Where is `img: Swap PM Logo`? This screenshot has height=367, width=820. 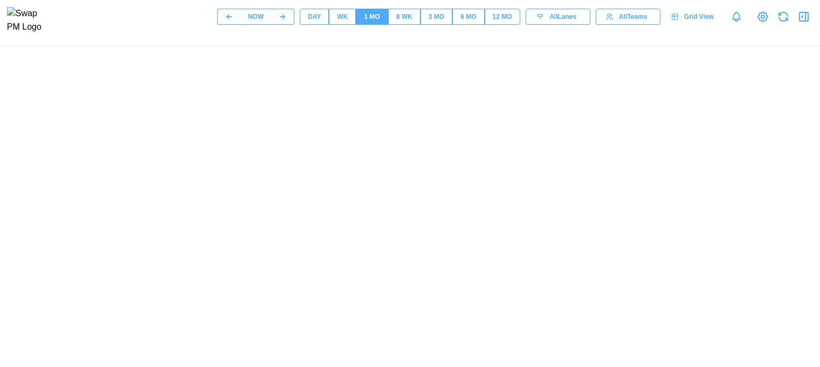
img: Swap PM Logo is located at coordinates (29, 20).